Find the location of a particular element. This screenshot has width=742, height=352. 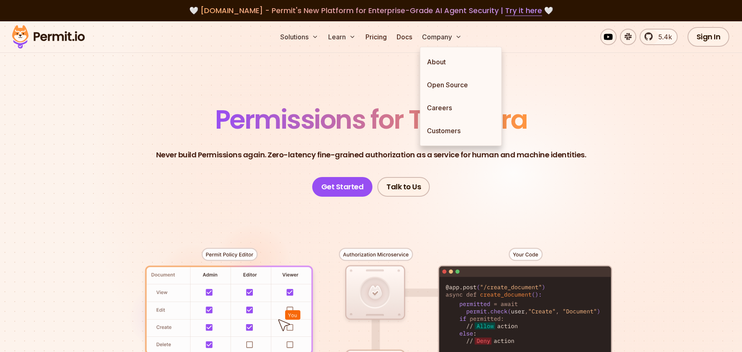

a: Docs is located at coordinates (404, 37).